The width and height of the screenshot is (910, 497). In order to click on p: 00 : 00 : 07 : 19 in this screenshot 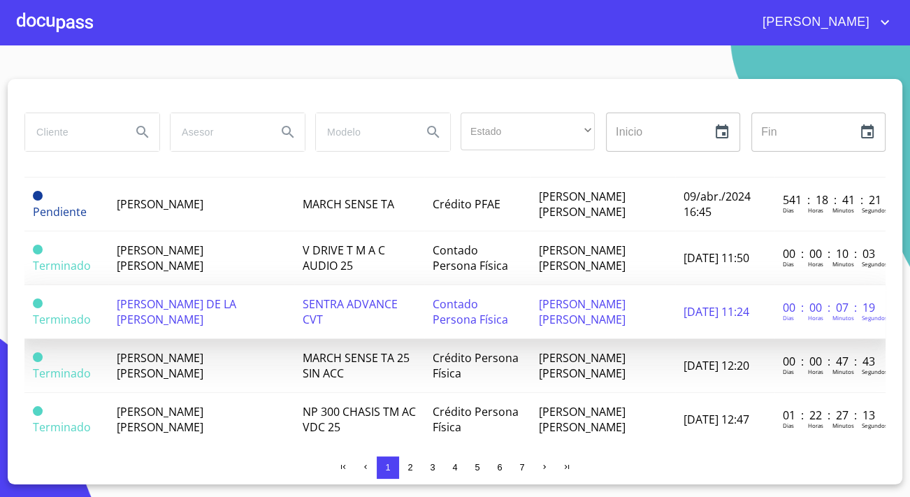, I will do `click(830, 308)`.